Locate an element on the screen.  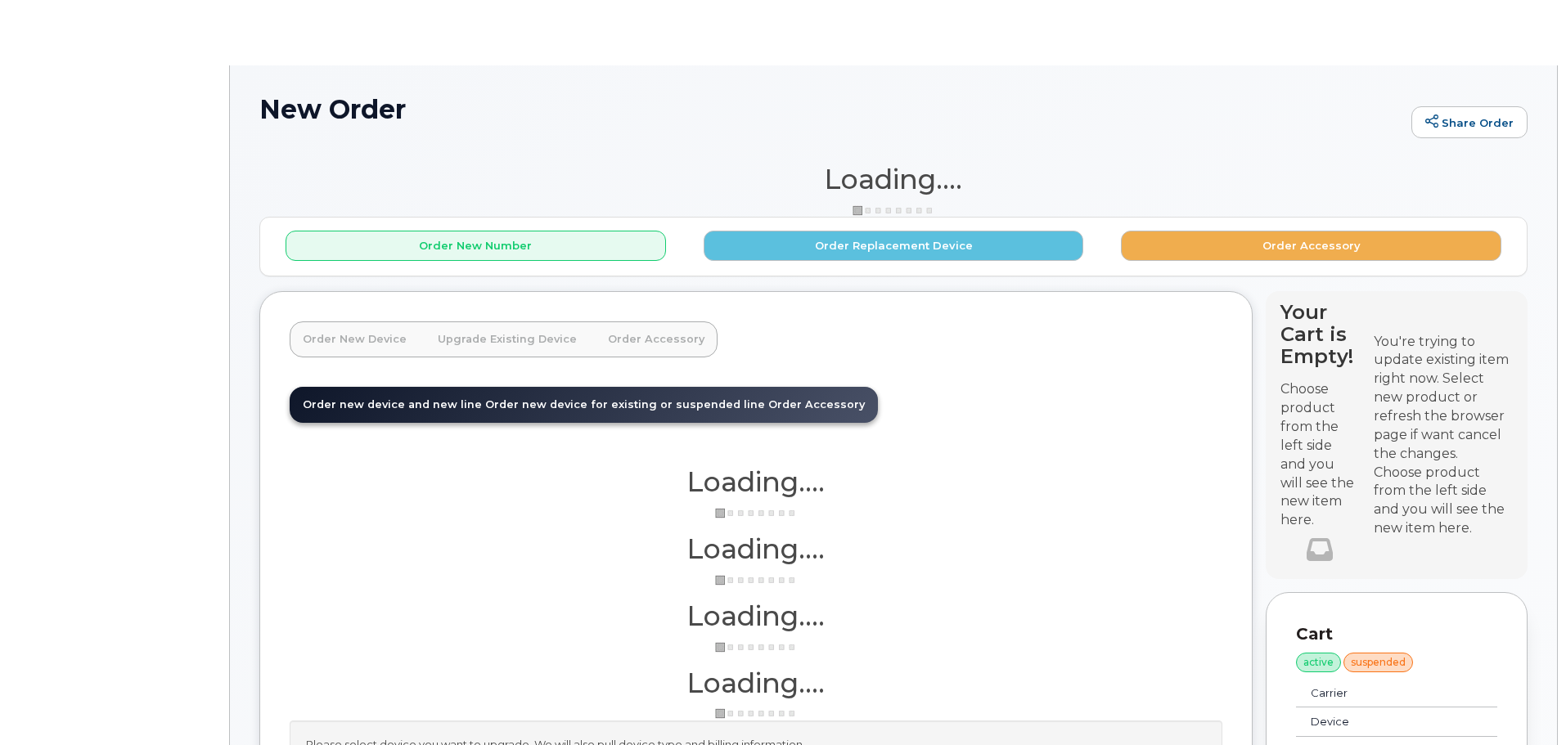
div: Choose product from the left side and you will see the new item here. is located at coordinates (1443, 501).